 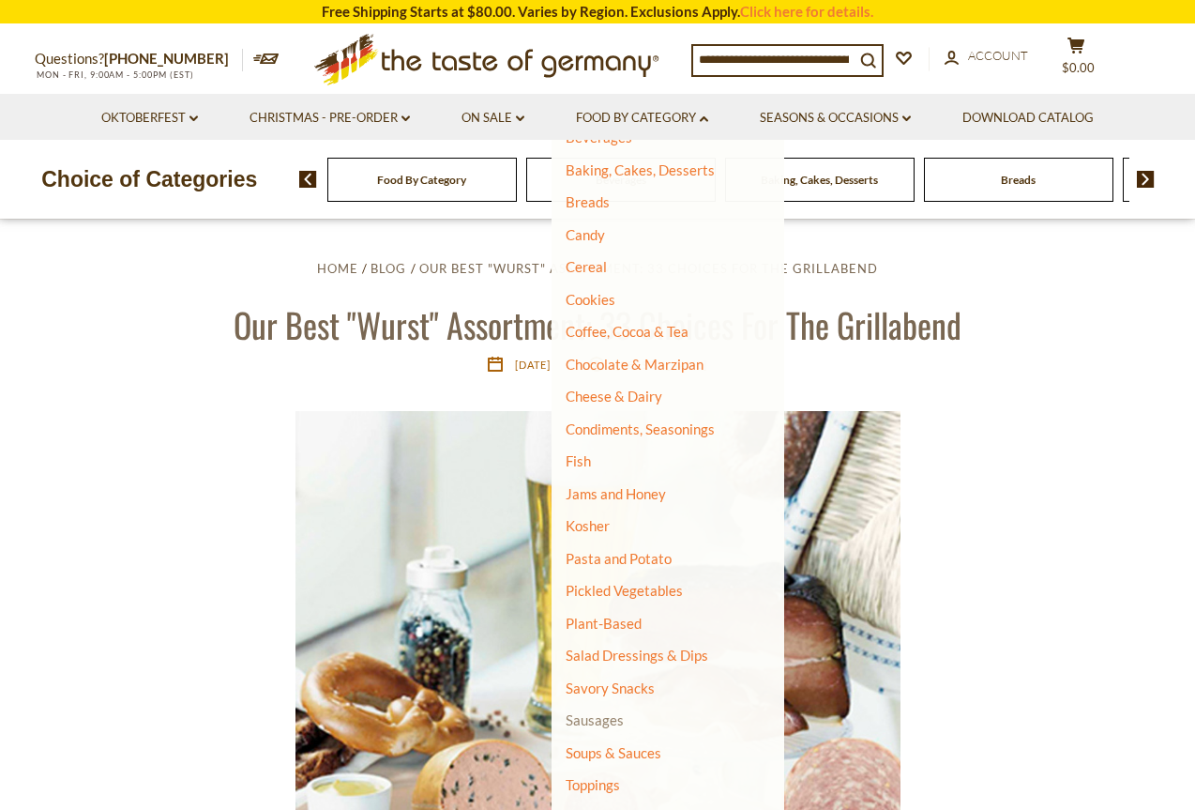 What do you see at coordinates (648, 268) in the screenshot?
I see `a: Our Best "Wurst" Assortment: 33 Choices For The Grillabend` at bounding box center [648, 268].